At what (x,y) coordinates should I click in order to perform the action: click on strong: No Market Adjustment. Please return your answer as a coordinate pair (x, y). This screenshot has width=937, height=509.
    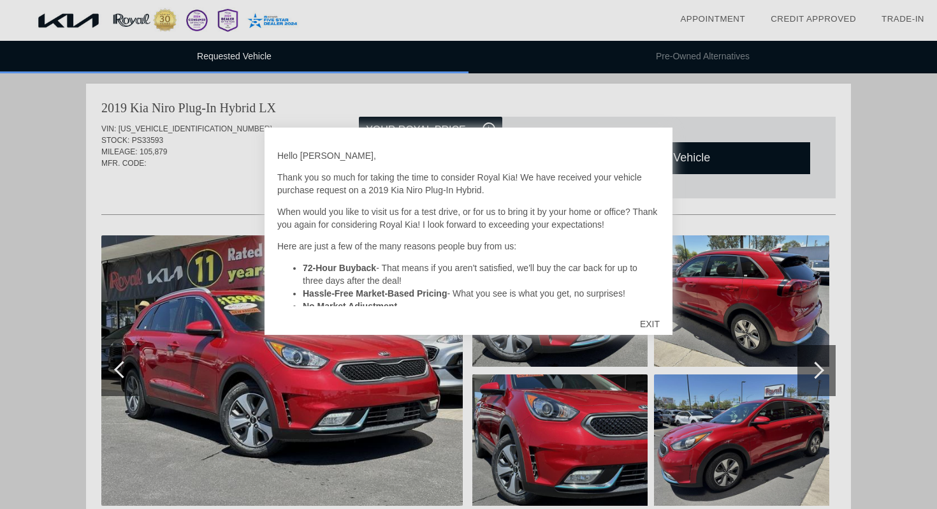
    Looking at the image, I should click on (350, 306).